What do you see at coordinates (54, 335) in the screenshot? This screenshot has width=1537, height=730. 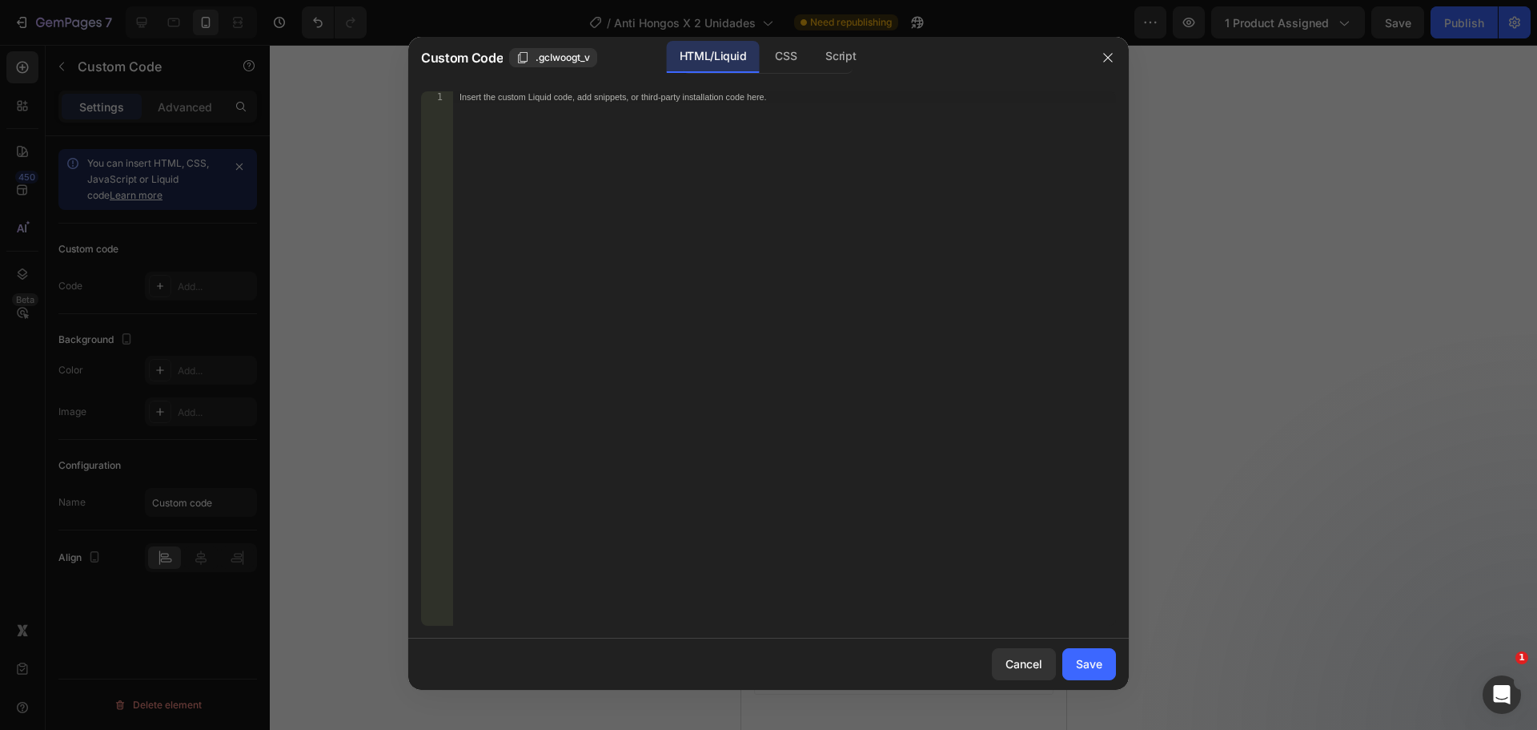 I see `div: Custom Code` at bounding box center [54, 335].